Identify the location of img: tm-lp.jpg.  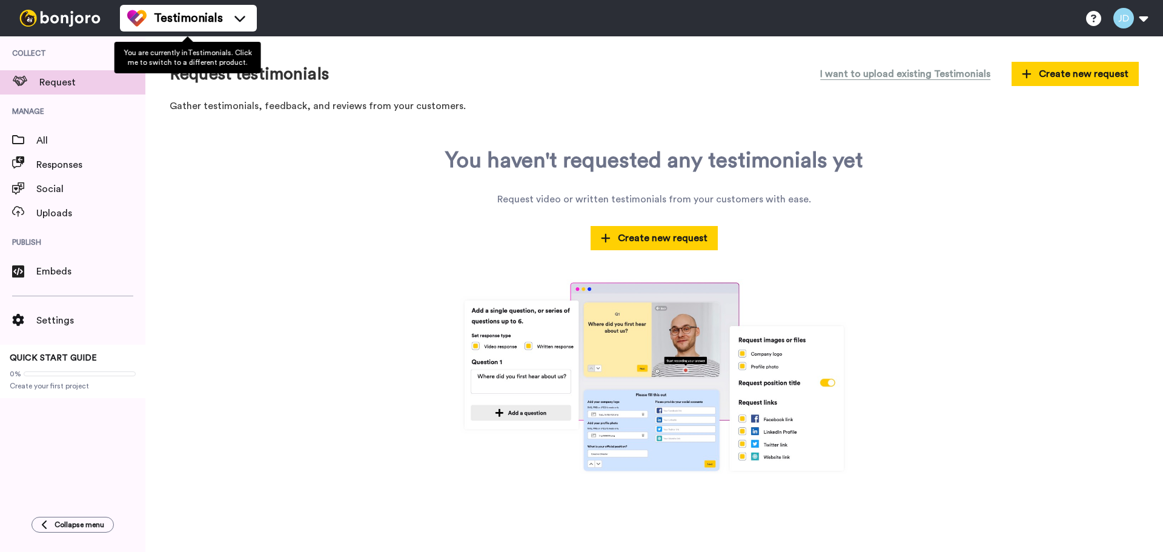
(654, 377).